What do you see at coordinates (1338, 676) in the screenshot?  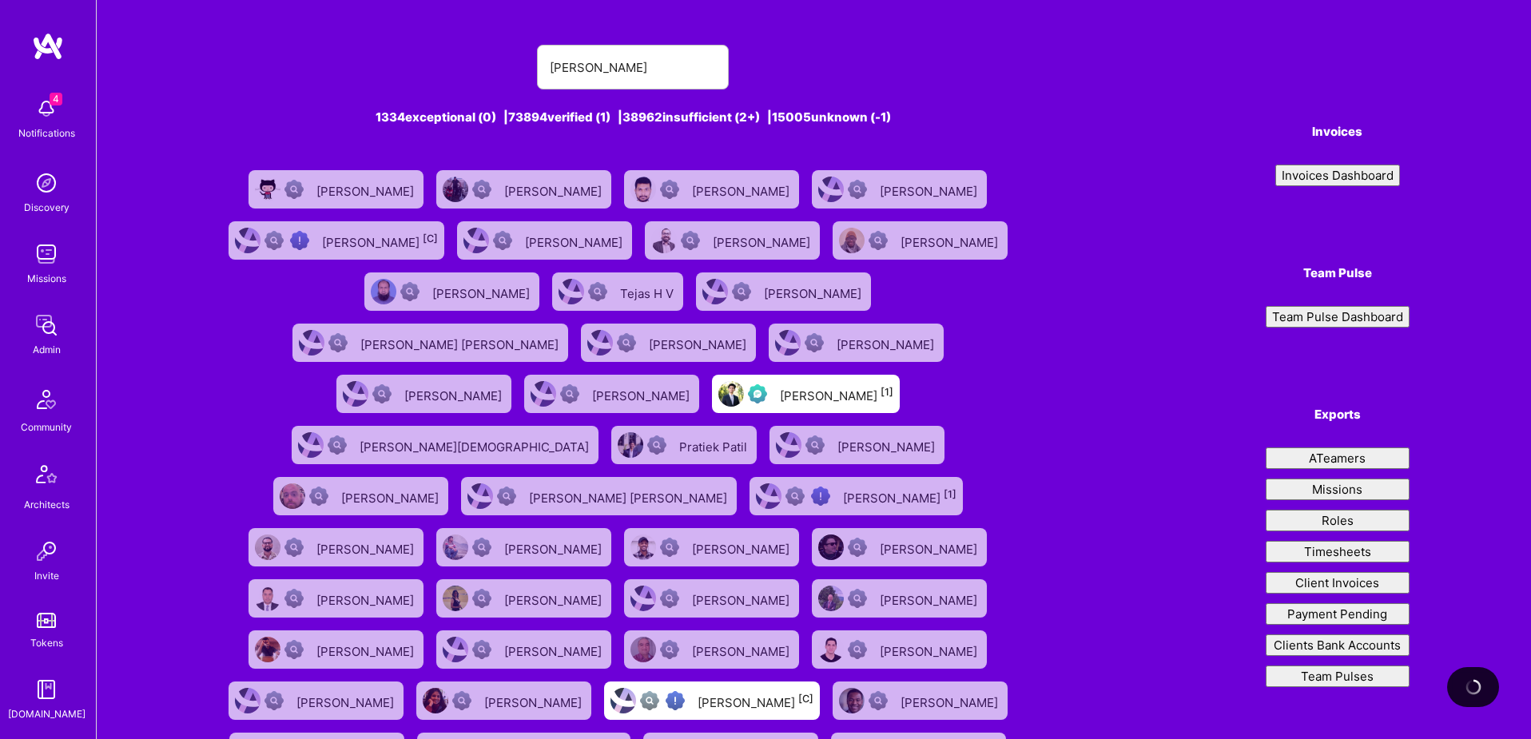 I see `button: Team Pulses` at bounding box center [1338, 676].